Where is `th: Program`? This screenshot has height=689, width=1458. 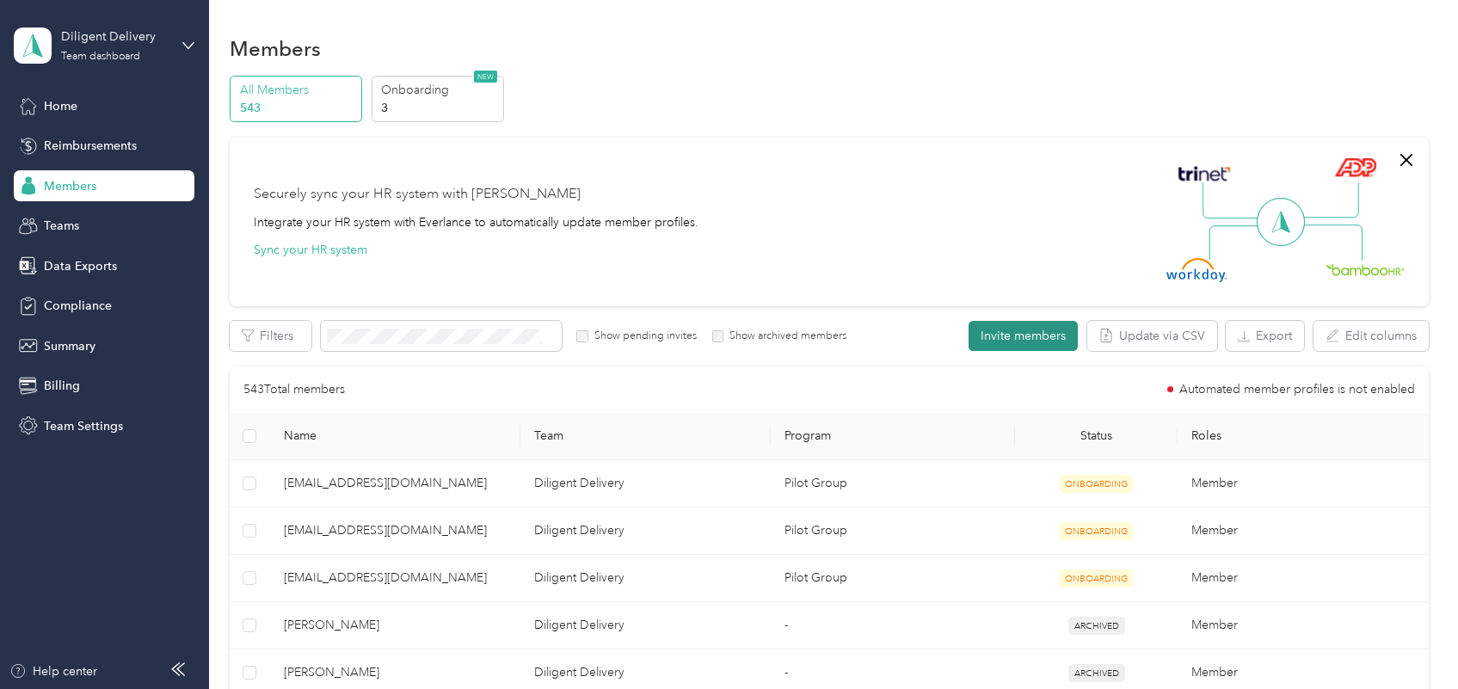 th: Program is located at coordinates (893, 436).